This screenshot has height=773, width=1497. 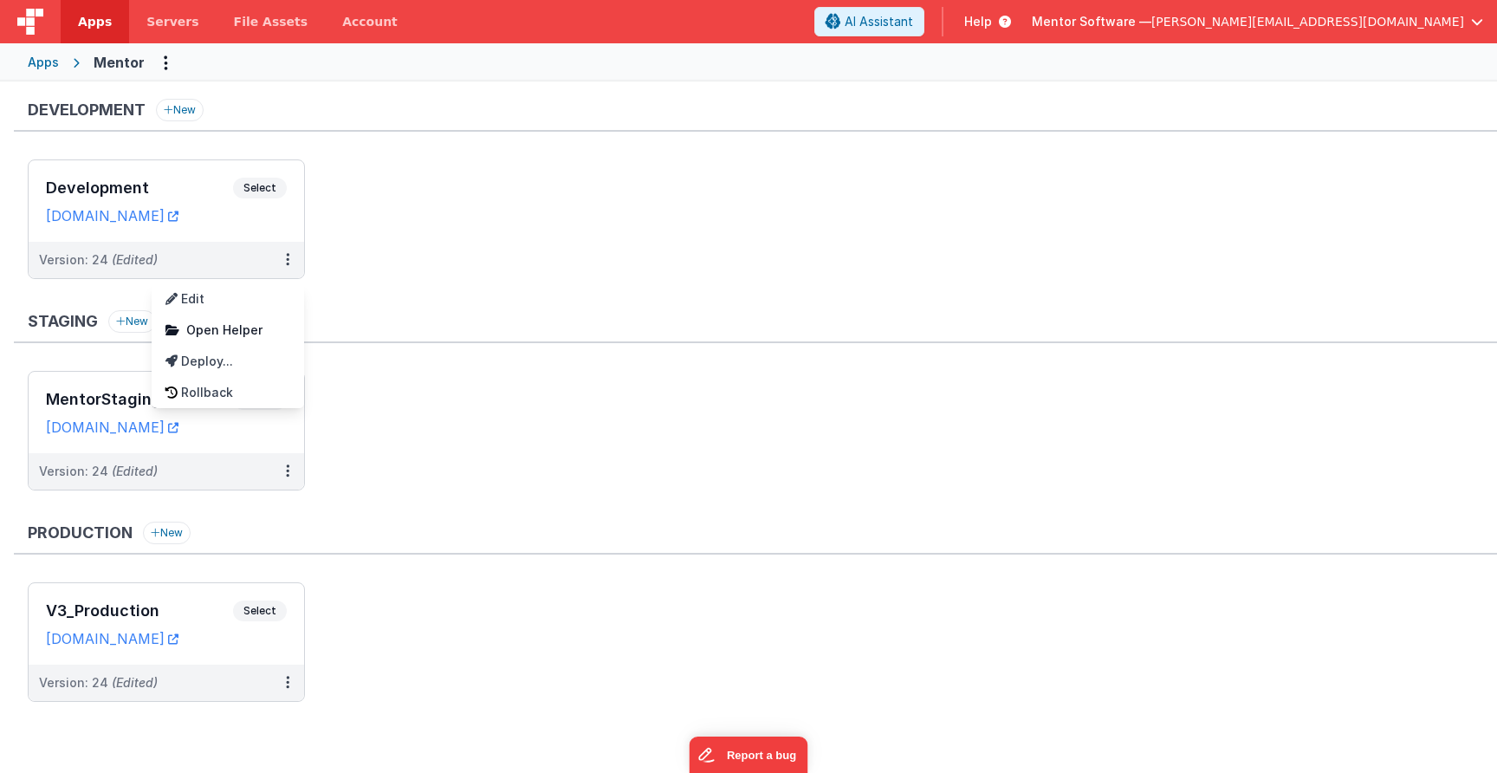 I want to click on span: Servers, so click(x=172, y=22).